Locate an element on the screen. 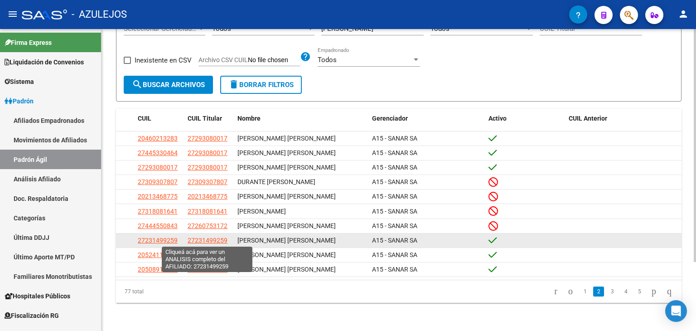  span: Nombre is located at coordinates (249, 118).